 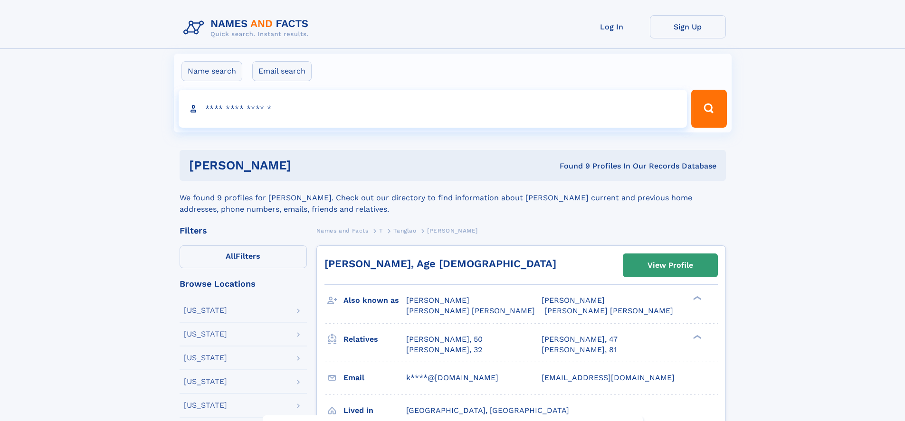 I want to click on a: Names and Facts, so click(x=342, y=230).